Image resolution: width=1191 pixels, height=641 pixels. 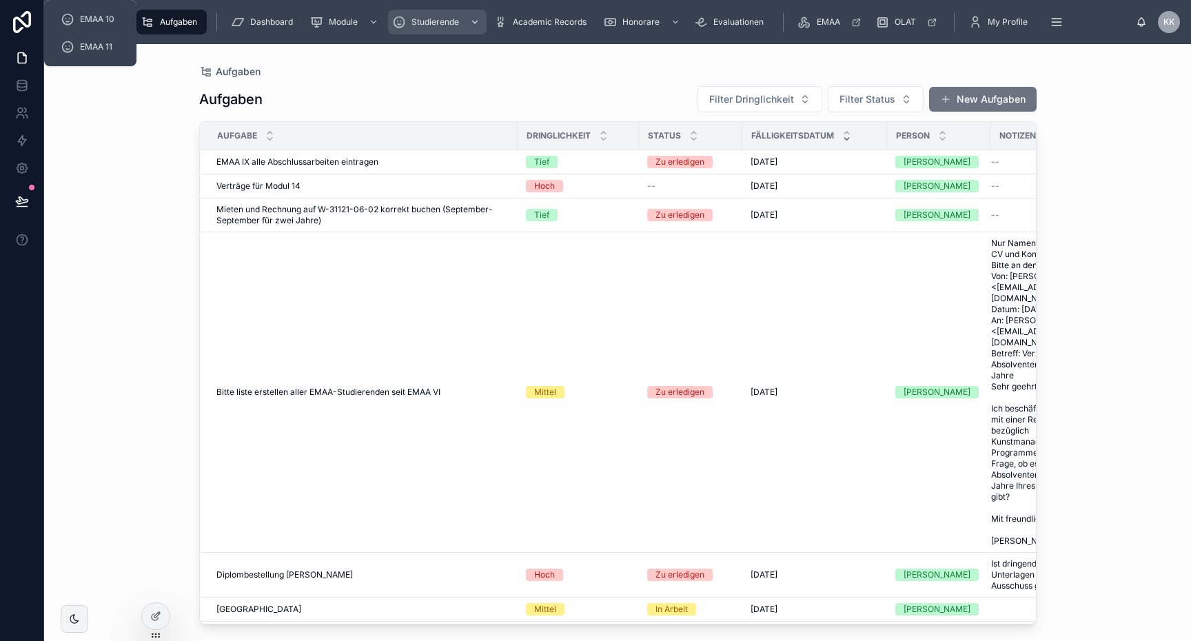 I want to click on span: Notizen, so click(x=1017, y=136).